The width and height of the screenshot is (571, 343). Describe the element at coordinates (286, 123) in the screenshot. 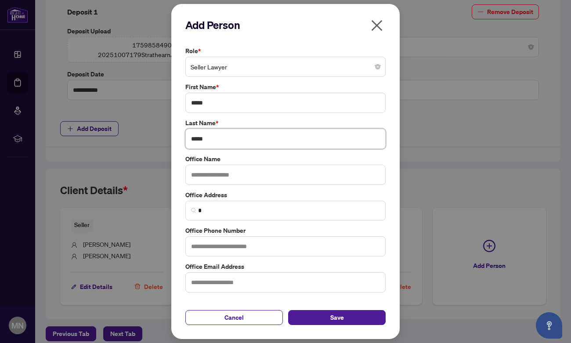

I see `label: Last Name` at that location.